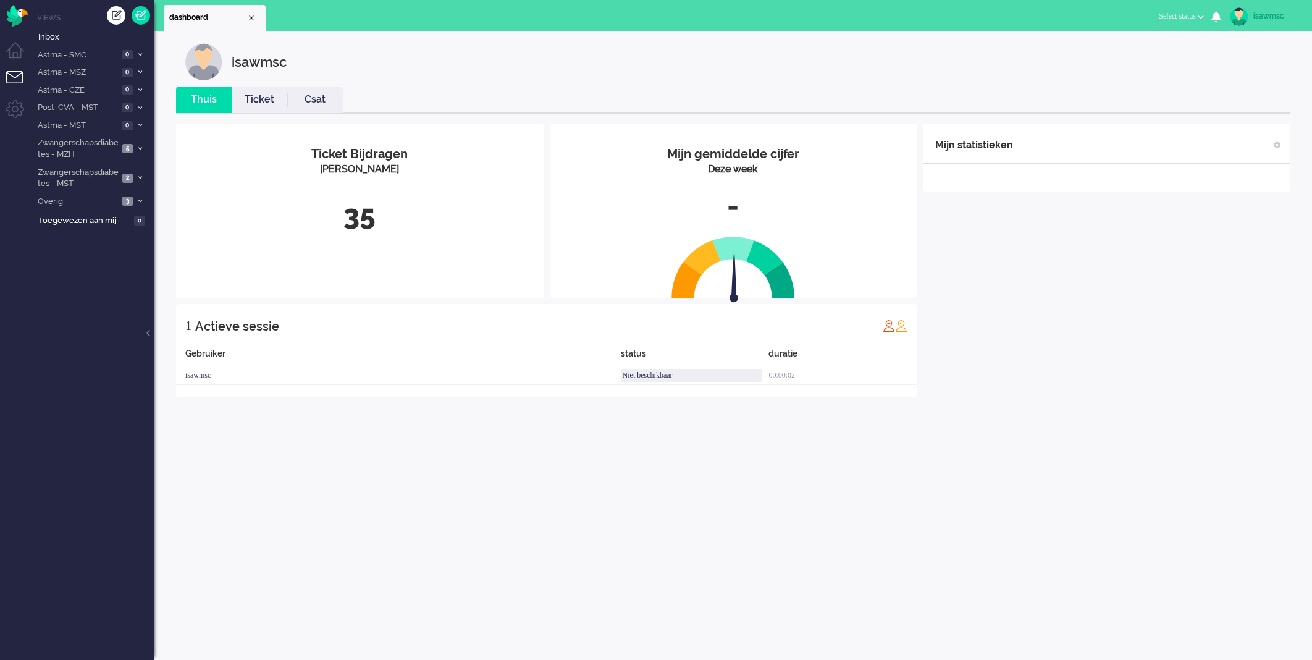 The image size is (1312, 660). Describe the element at coordinates (17, 12) in the screenshot. I see `a: Omnidesk` at that location.